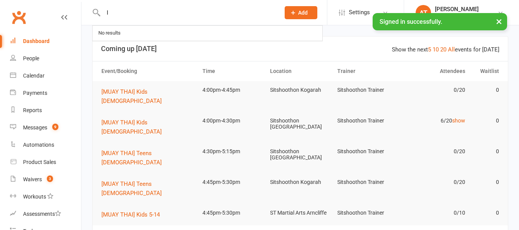 The height and width of the screenshot is (230, 519). Describe the element at coordinates (34, 76) in the screenshot. I see `div: Calendar` at that location.